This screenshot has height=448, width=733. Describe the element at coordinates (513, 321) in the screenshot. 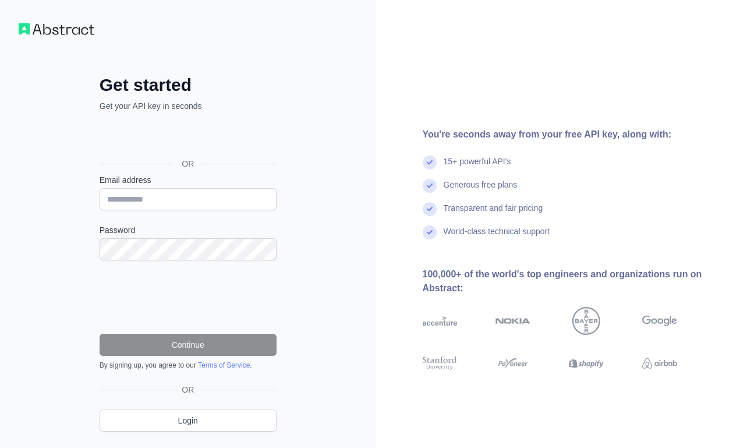

I see `img: nokia` at that location.